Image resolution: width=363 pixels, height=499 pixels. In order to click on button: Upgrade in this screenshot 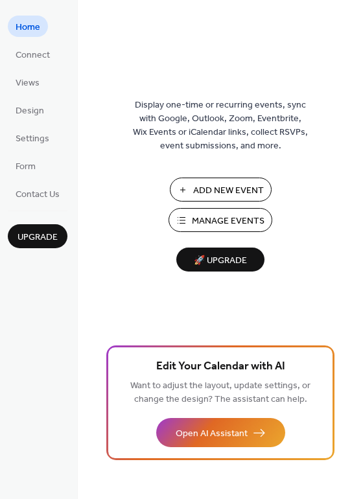, I will do `click(38, 236)`.